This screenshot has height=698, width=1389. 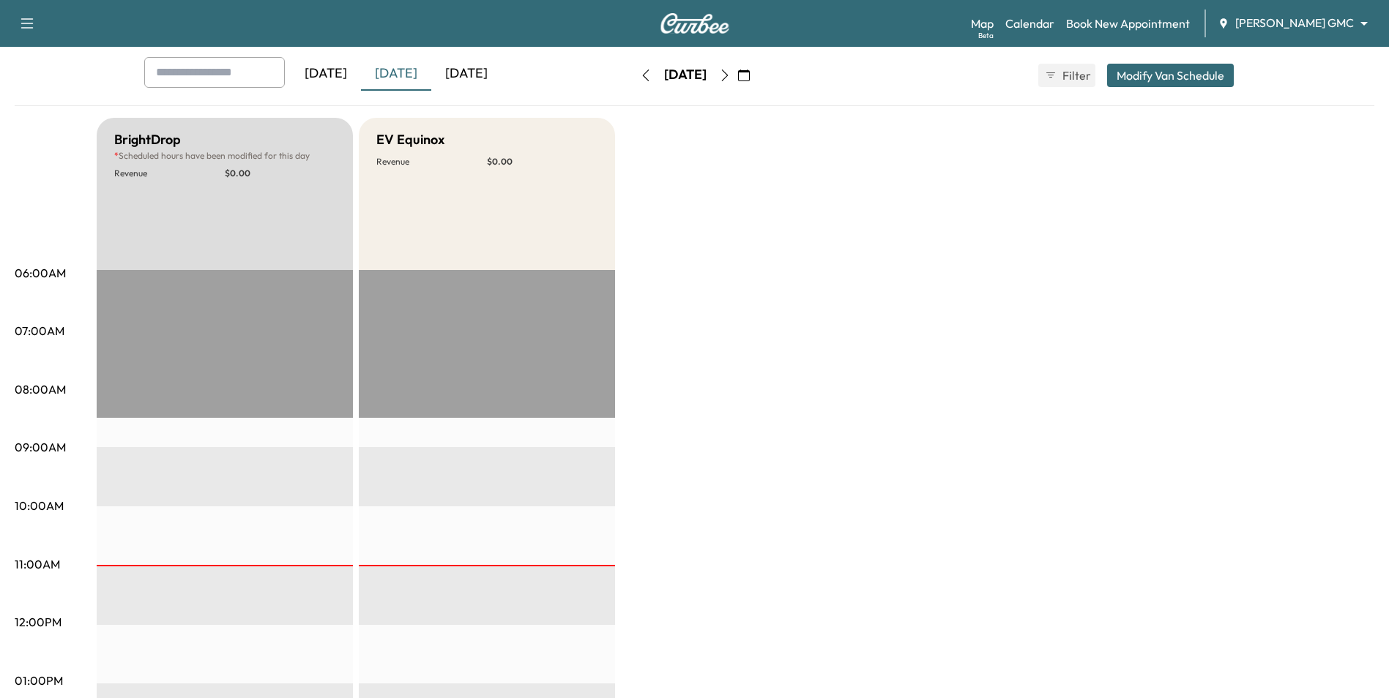 What do you see at coordinates (1127, 23) in the screenshot?
I see `a: Book New Appointment` at bounding box center [1127, 23].